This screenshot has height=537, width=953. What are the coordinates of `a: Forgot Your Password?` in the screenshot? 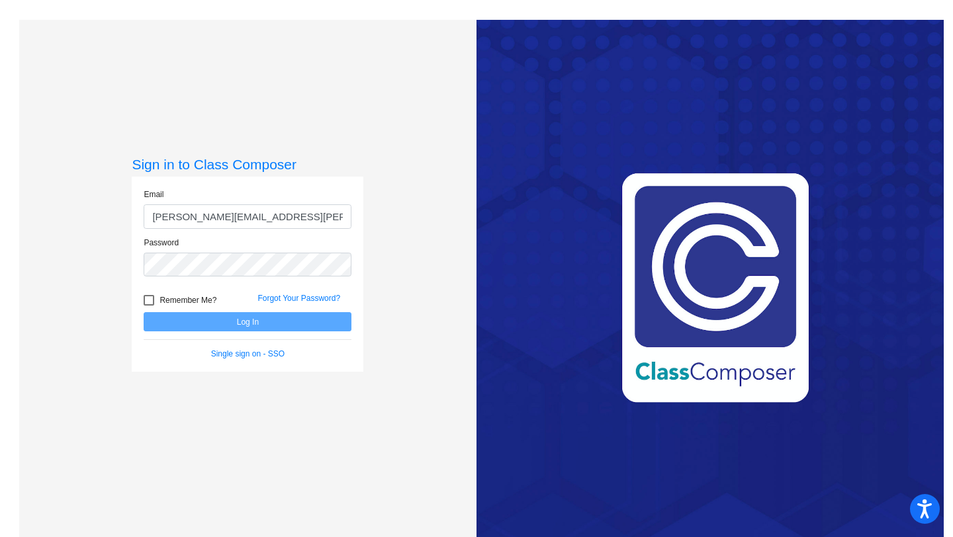 It's located at (298, 298).